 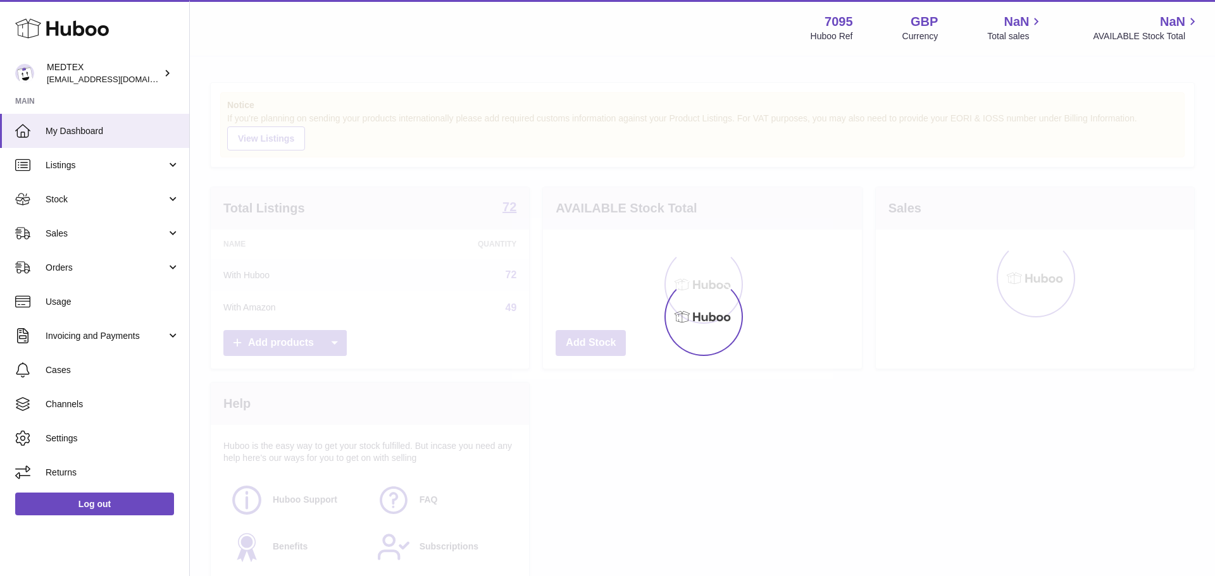 What do you see at coordinates (106, 165) in the screenshot?
I see `span: Listings` at bounding box center [106, 165].